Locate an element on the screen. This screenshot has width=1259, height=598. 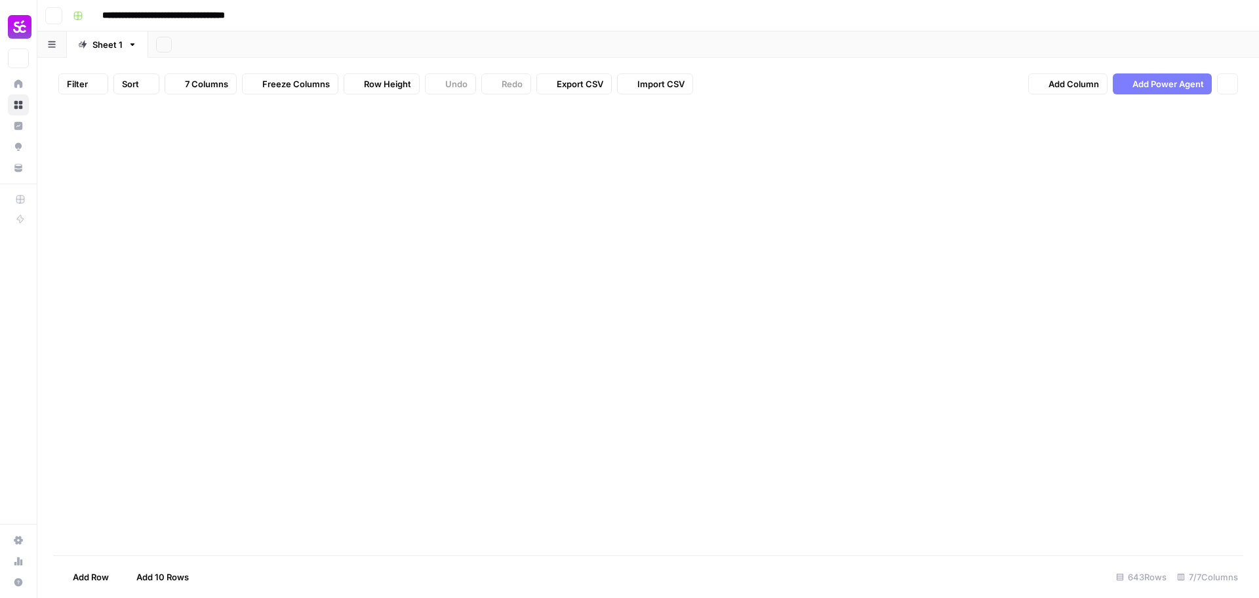
button: 7 Columns is located at coordinates (201, 84).